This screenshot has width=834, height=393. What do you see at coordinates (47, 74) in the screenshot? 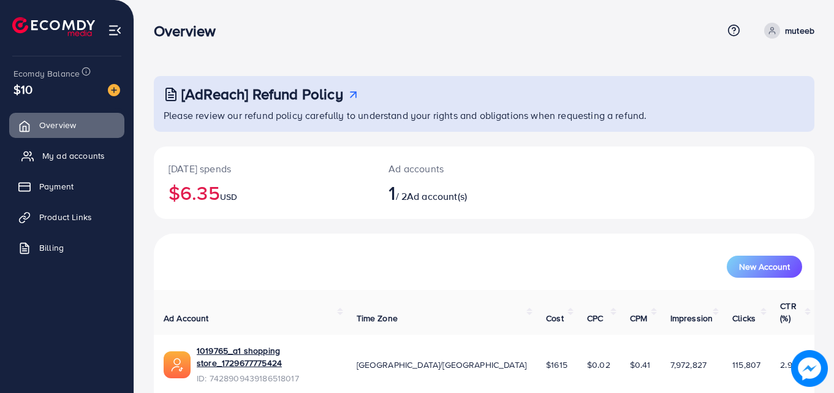
I see `span: Ecomdy Balance` at bounding box center [47, 74].